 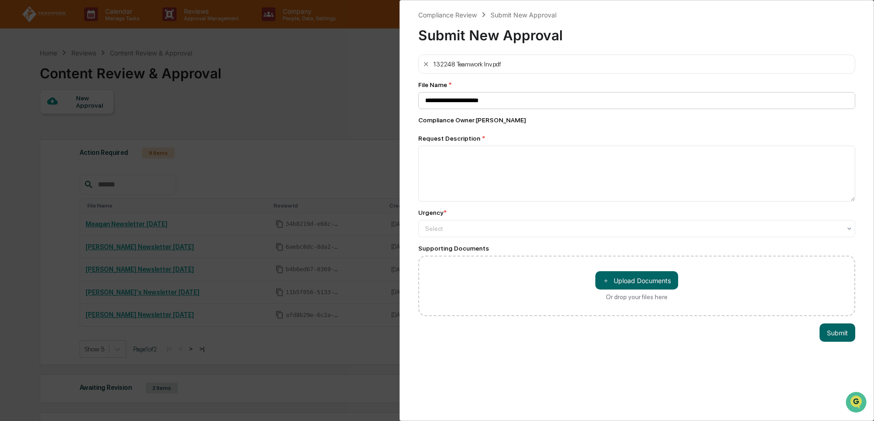 I want to click on div: Compliance Review, so click(x=448, y=15).